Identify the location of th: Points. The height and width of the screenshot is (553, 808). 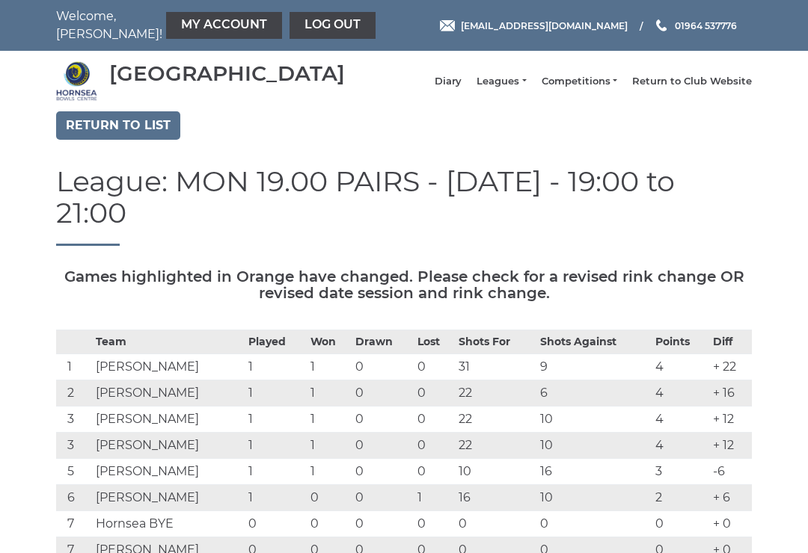
(680, 342).